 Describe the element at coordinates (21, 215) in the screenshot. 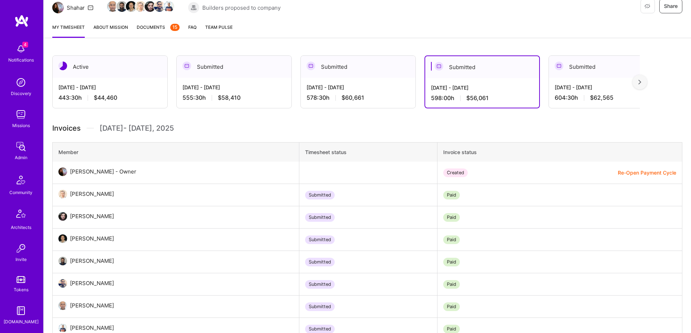

I see `img: Architects` at that location.